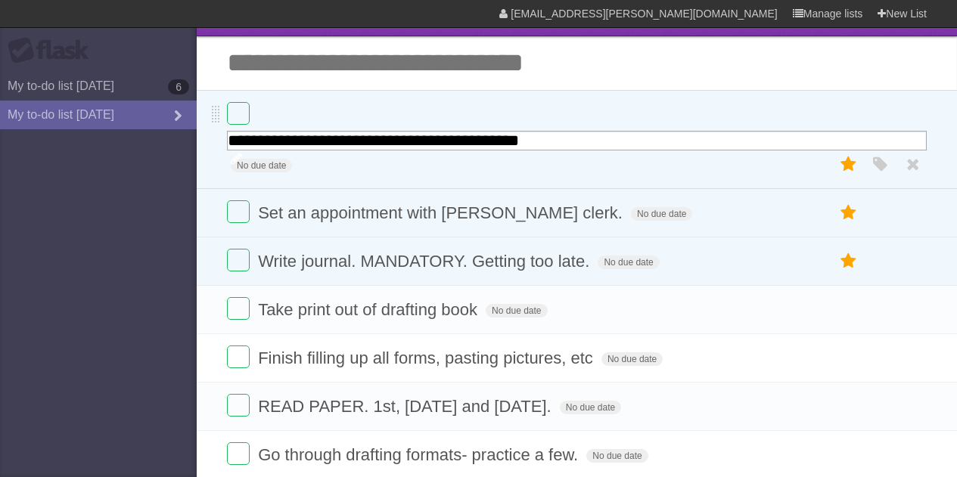 This screenshot has width=957, height=477. I want to click on span: Go through drafting formats- practice a few., so click(420, 454).